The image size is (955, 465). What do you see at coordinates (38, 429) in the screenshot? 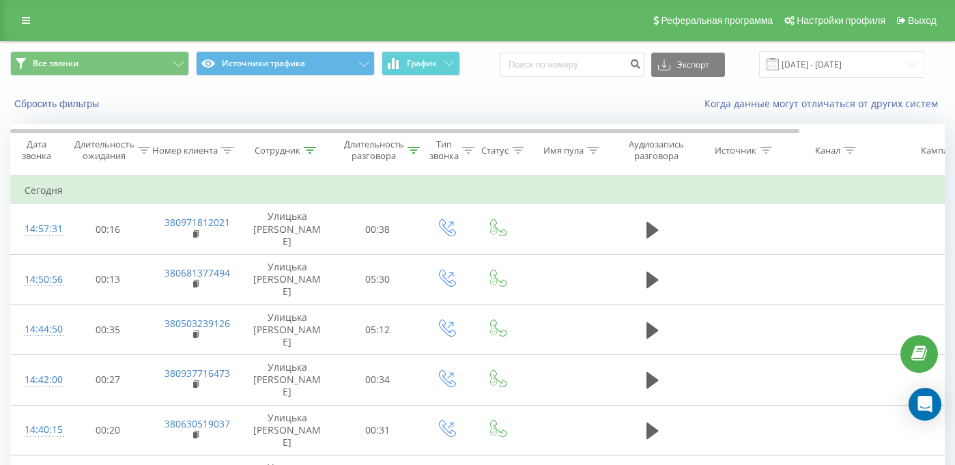
I see `div: 14:40:15` at bounding box center [38, 429].